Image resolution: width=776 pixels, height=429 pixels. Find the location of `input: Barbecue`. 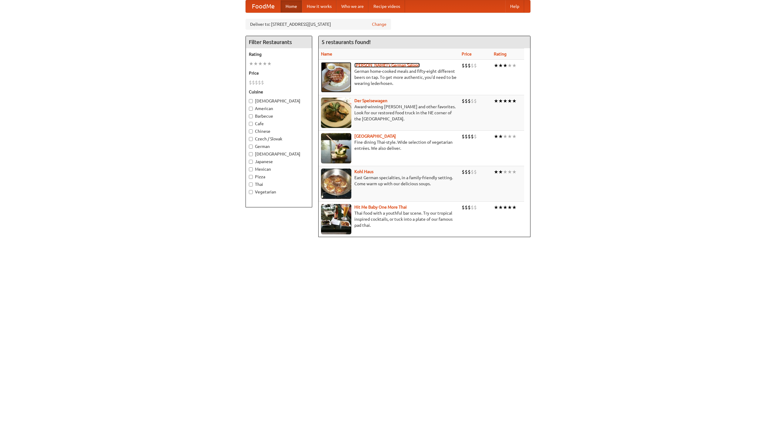

input: Barbecue is located at coordinates (251, 116).